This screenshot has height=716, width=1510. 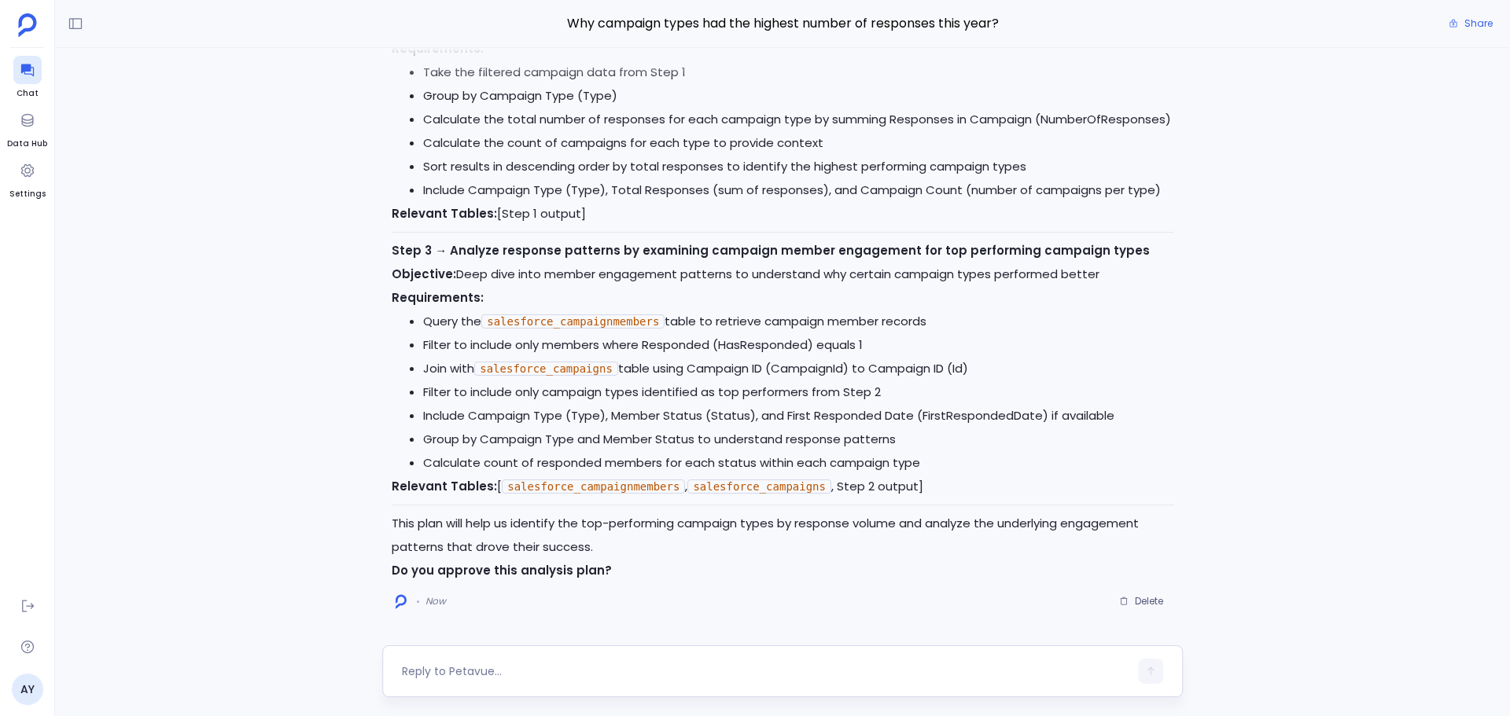 What do you see at coordinates (28, 78) in the screenshot?
I see `a: Chat` at bounding box center [28, 78].